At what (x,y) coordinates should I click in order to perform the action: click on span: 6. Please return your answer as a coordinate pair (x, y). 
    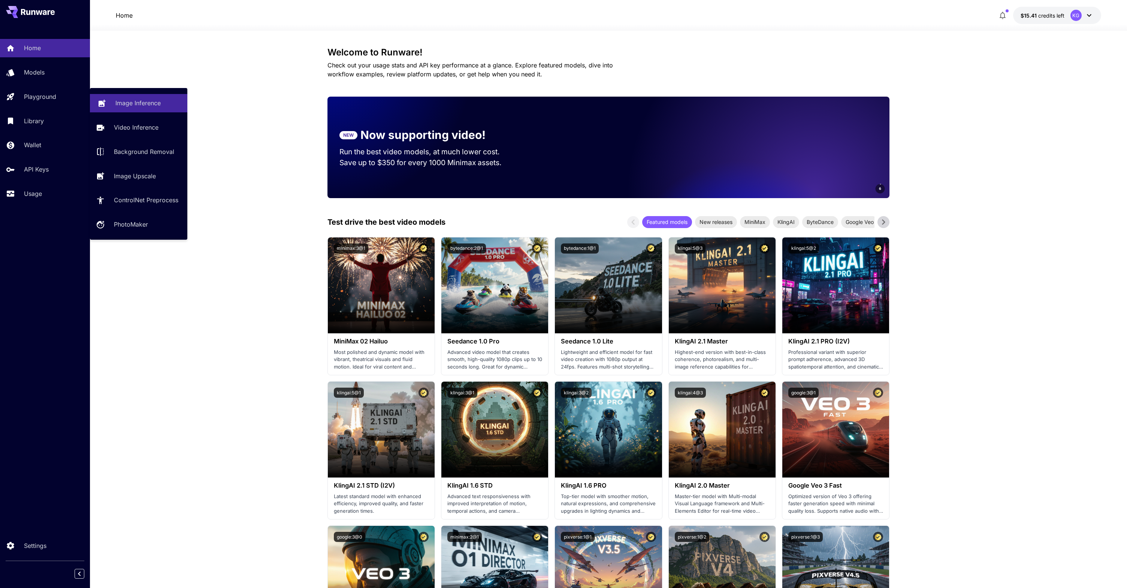
    Looking at the image, I should click on (880, 189).